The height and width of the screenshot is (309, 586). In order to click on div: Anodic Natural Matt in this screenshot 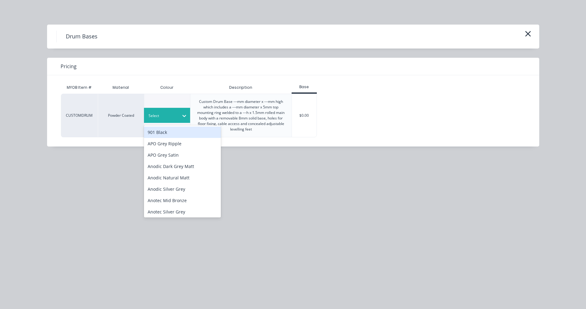, I will do `click(182, 178)`.